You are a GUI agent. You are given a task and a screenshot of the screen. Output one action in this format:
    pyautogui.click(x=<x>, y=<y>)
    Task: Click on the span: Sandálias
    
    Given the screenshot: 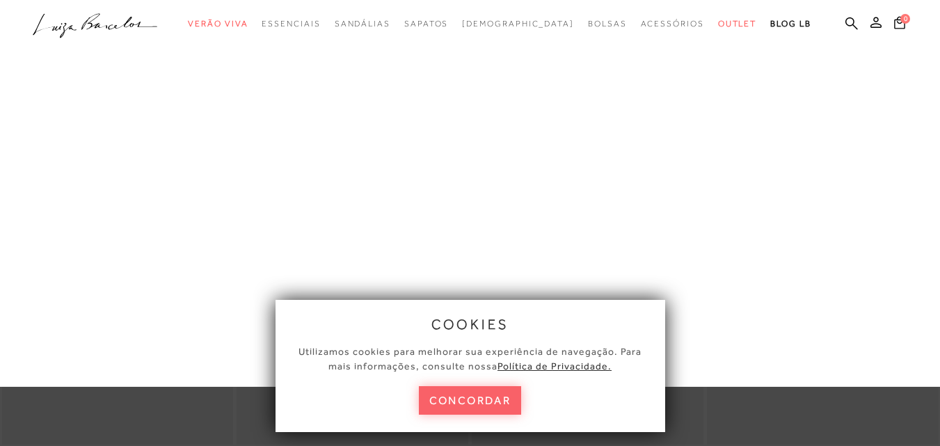 What is the action you would take?
    pyautogui.click(x=363, y=24)
    